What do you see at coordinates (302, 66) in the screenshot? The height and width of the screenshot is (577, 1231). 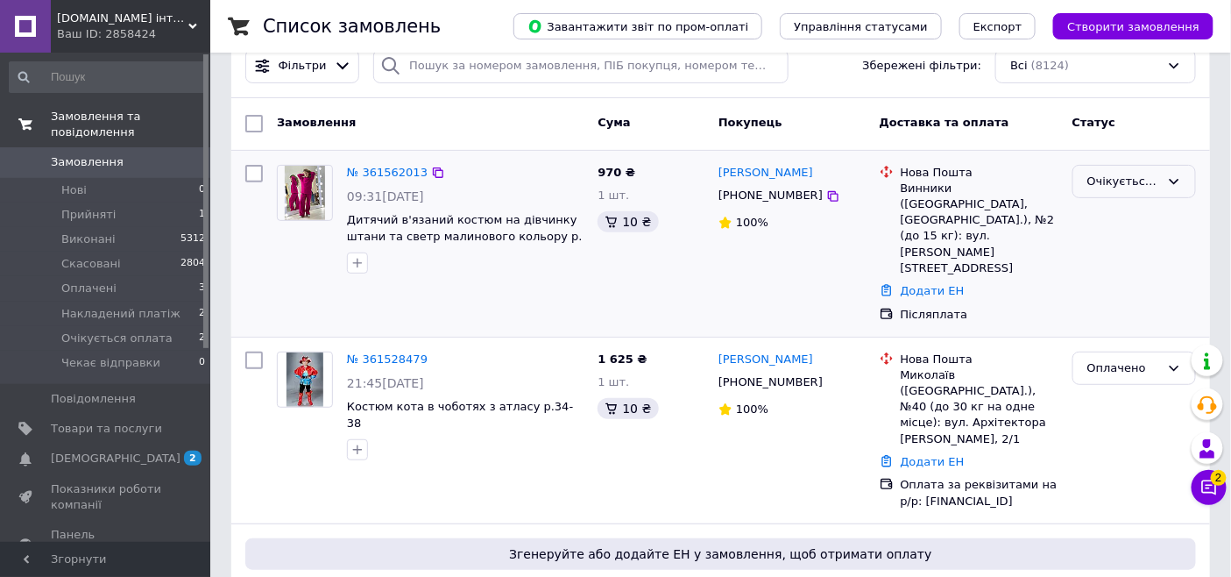 I see `span: Фільтри` at bounding box center [302, 66].